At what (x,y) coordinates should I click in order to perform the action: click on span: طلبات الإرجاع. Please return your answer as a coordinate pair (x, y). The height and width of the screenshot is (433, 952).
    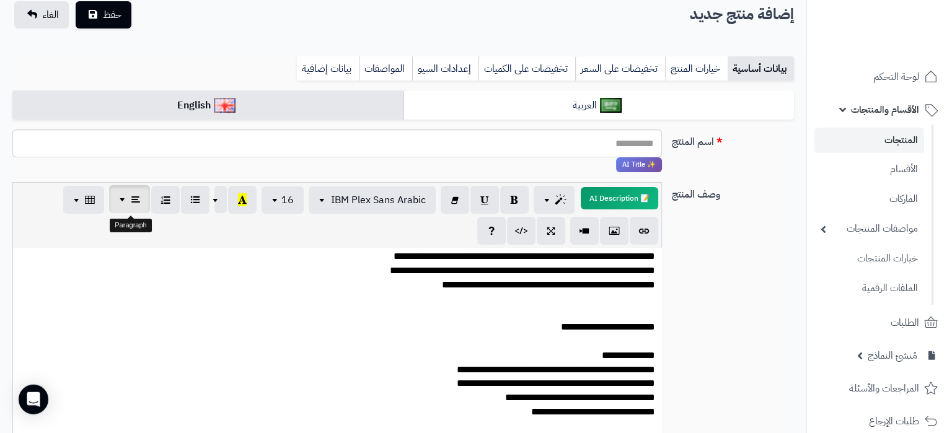
    Looking at the image, I should click on (893, 421).